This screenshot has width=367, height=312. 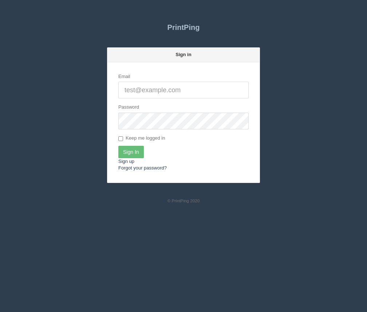 I want to click on input: Sign In, so click(x=131, y=152).